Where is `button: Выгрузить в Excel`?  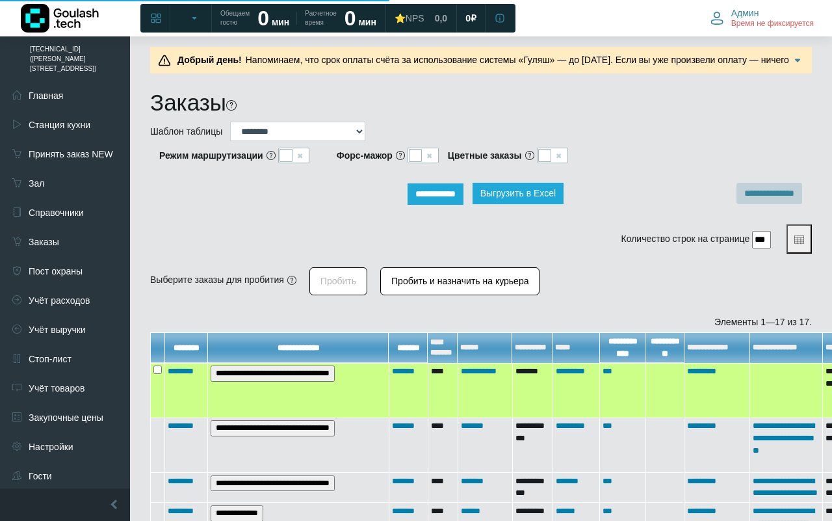
button: Выгрузить в Excel is located at coordinates (518, 193).